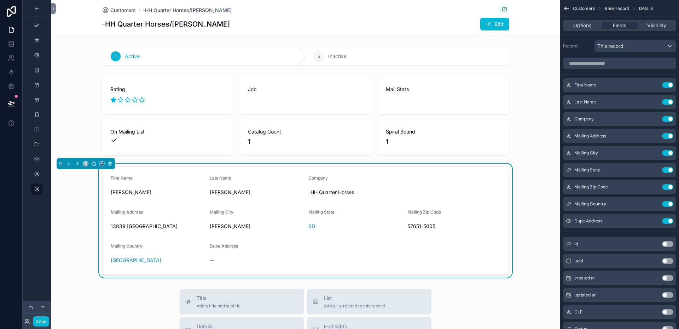  What do you see at coordinates (577, 46) in the screenshot?
I see `label: Record` at bounding box center [577, 46].